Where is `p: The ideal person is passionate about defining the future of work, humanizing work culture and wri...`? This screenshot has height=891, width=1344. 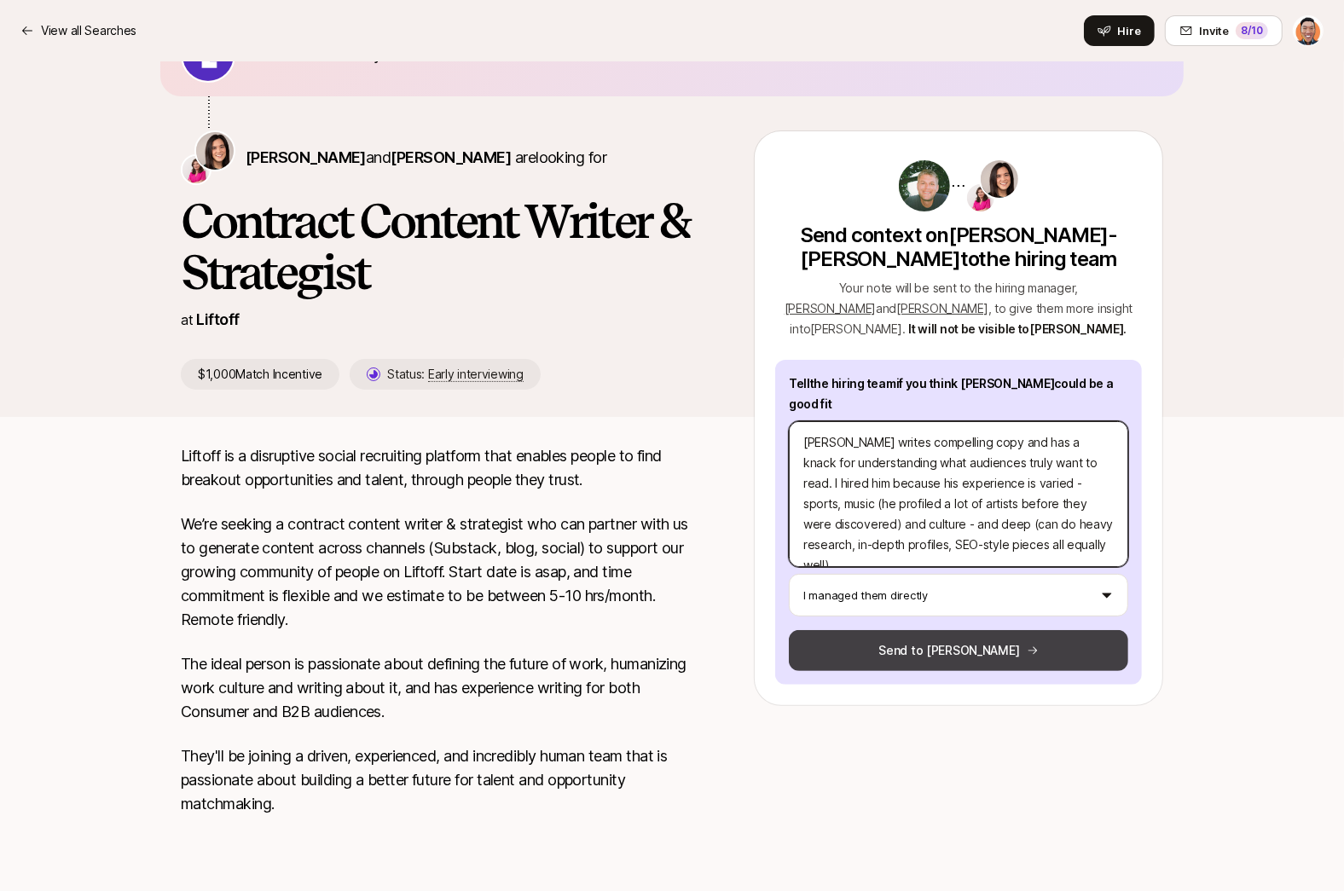 p: The ideal person is passionate about defining the future of work, humanizing work culture and wri... is located at coordinates (440, 688).